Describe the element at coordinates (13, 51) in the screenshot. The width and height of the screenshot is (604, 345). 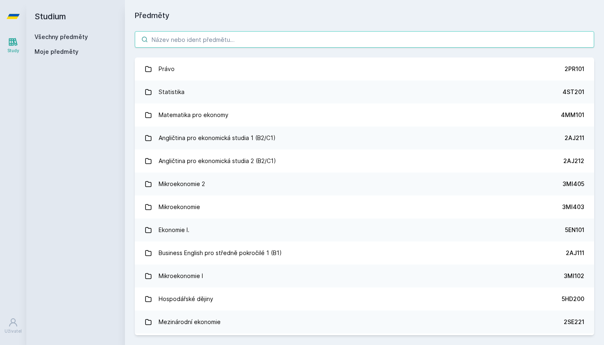
I see `div: Study` at that location.